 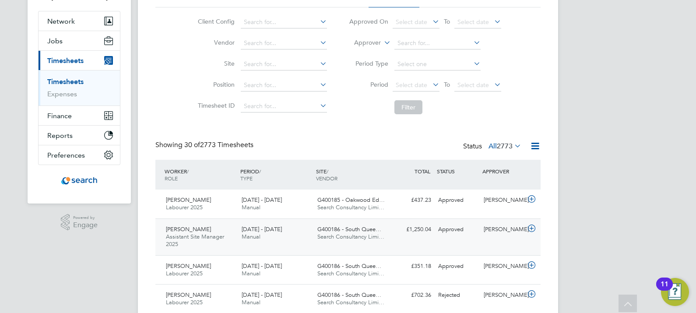 I want to click on a: Timesheets, so click(x=65, y=81).